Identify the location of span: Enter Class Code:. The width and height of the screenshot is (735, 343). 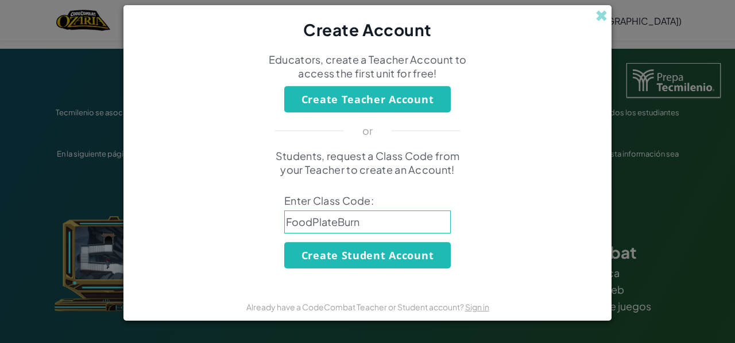
(367, 201).